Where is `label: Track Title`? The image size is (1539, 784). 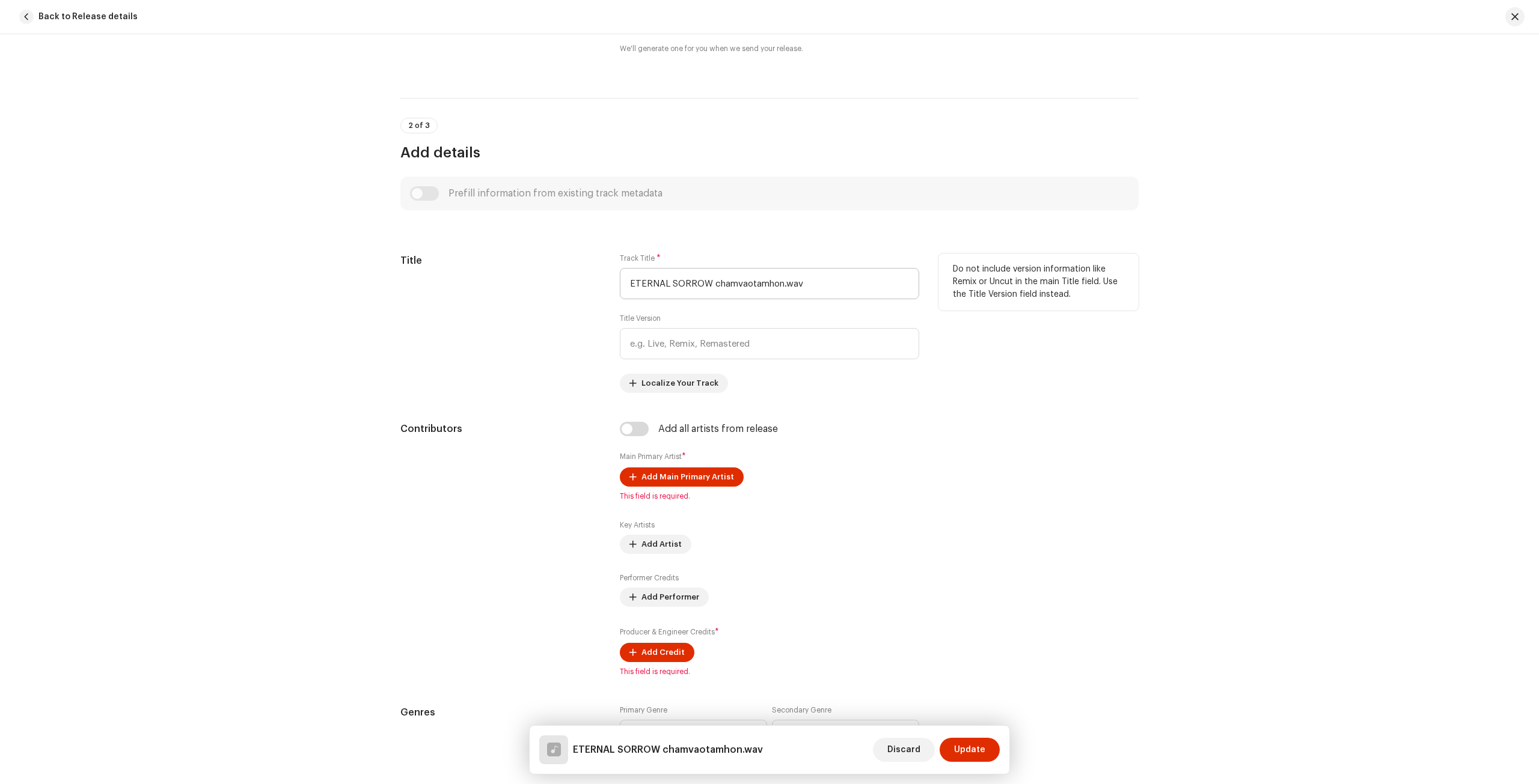
label: Track Title is located at coordinates (640, 258).